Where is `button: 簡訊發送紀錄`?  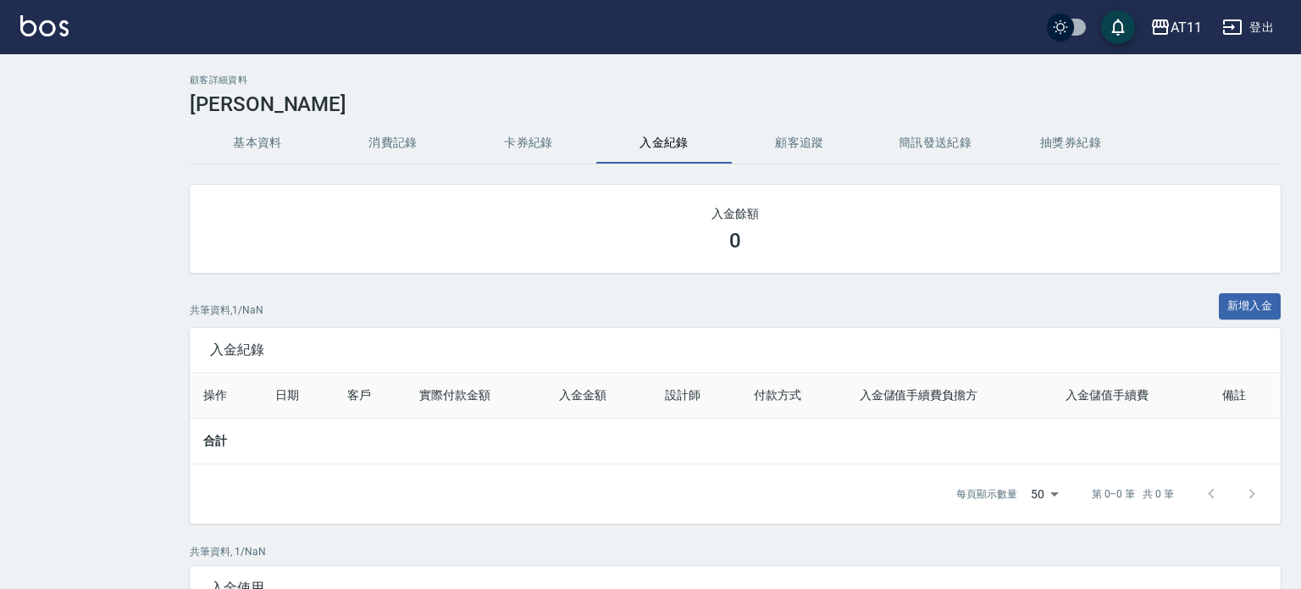
button: 簡訊發送紀錄 is located at coordinates (935, 143).